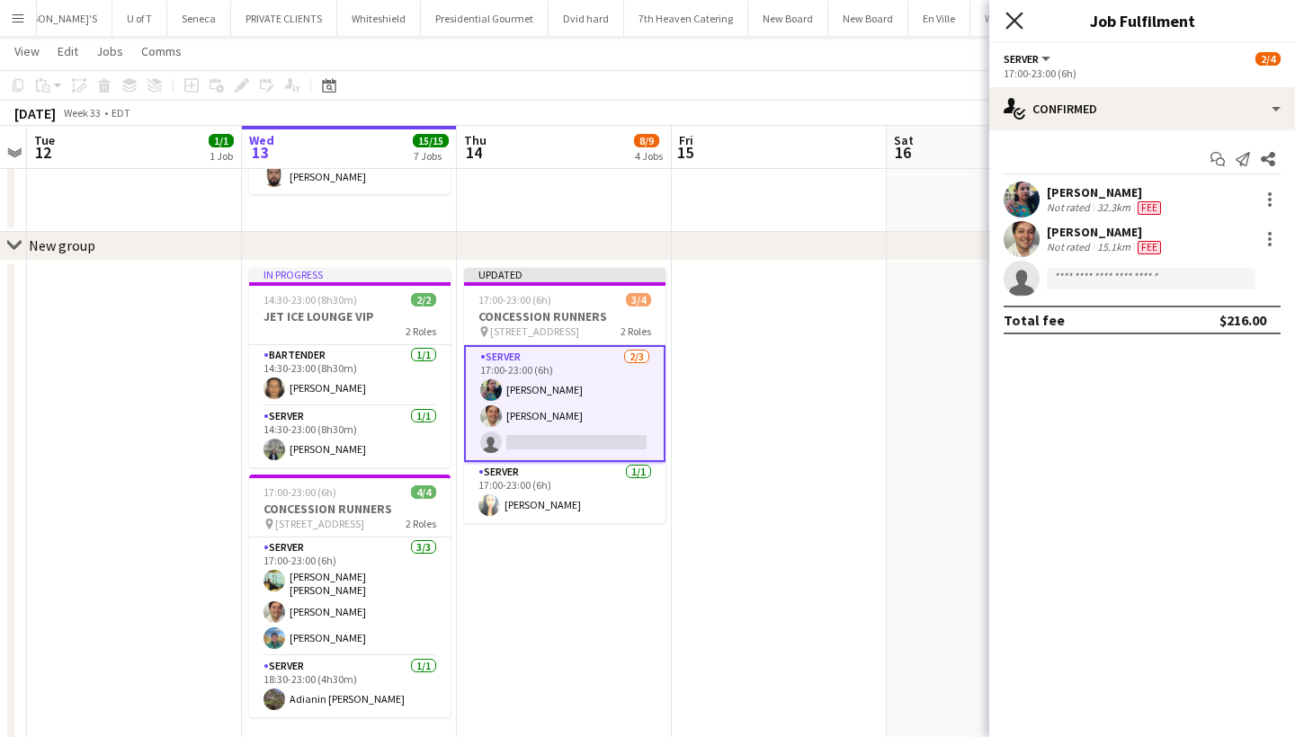 Image resolution: width=1295 pixels, height=737 pixels. What do you see at coordinates (1113, 247) in the screenshot?
I see `div: 15.1km` at bounding box center [1113, 247].